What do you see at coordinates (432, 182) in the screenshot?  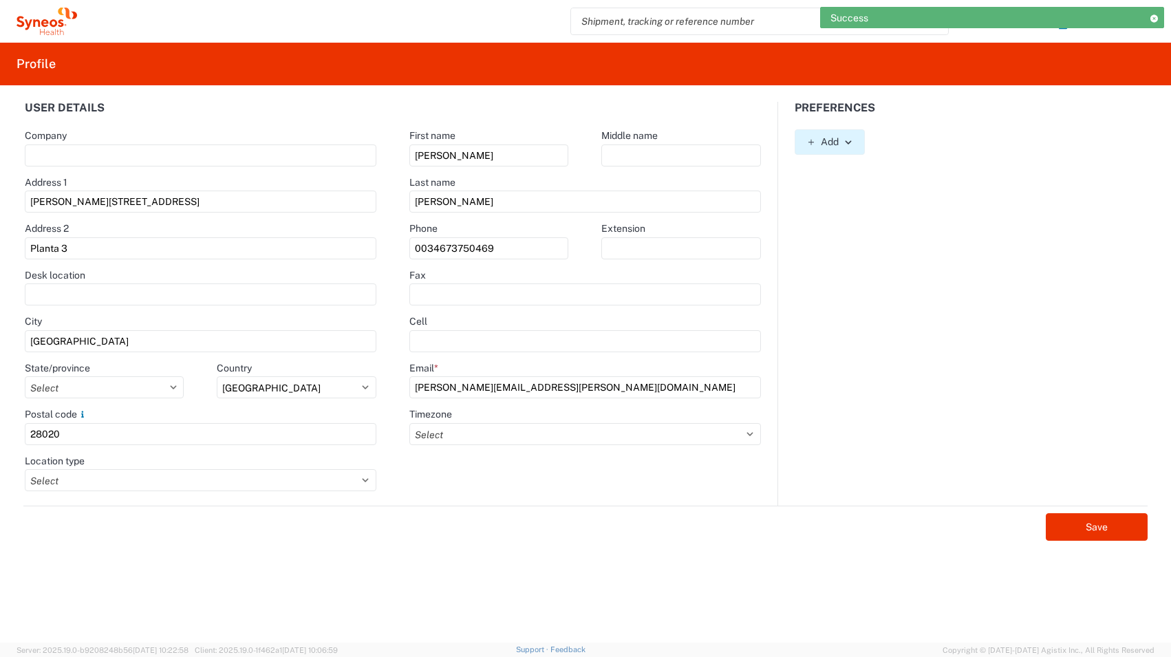 I see `label: Last name` at bounding box center [432, 182].